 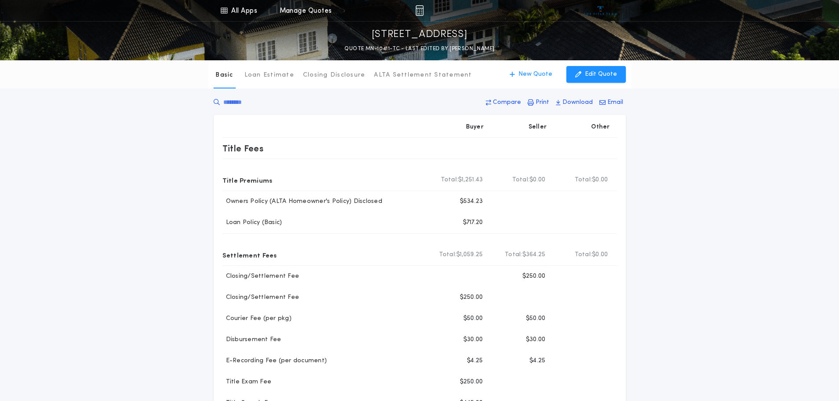 I want to click on p: $534.23, so click(x=471, y=202).